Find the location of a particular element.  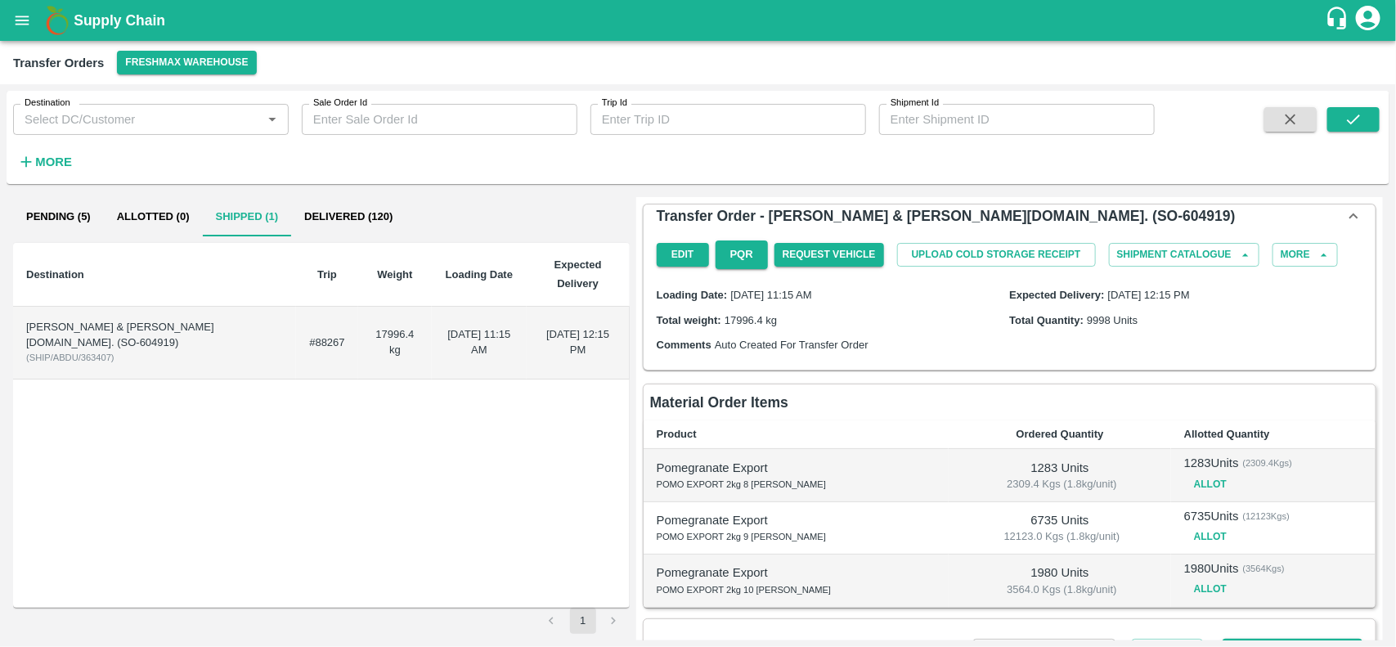

button: Allotted (0) is located at coordinates (153, 217).